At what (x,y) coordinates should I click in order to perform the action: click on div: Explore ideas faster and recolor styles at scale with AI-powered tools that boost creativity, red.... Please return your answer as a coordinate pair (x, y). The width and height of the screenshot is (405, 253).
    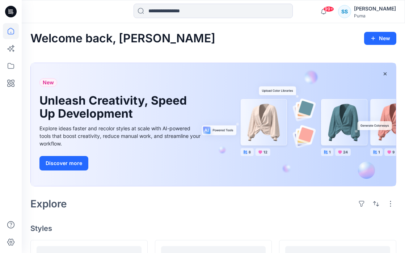
    Looking at the image, I should click on (121, 136).